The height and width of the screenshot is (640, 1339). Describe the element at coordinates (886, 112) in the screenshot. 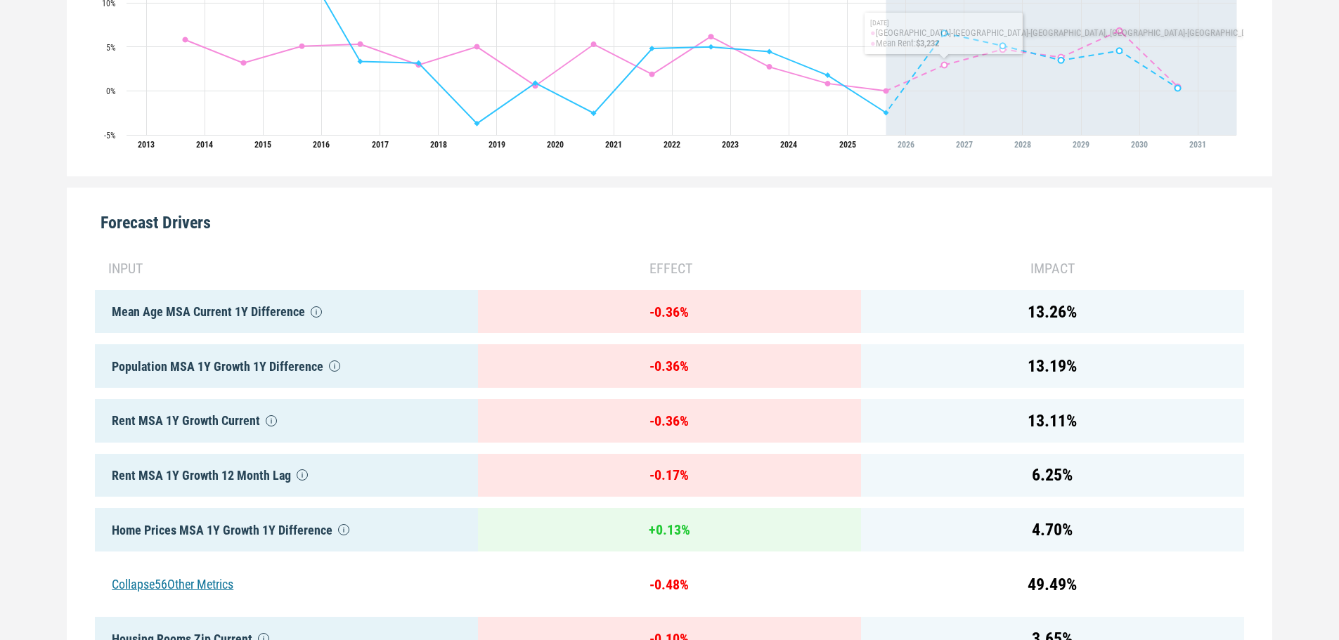

I see `path: Friday, 29 Aug, 20:00, -2.48. 02149.` at that location.